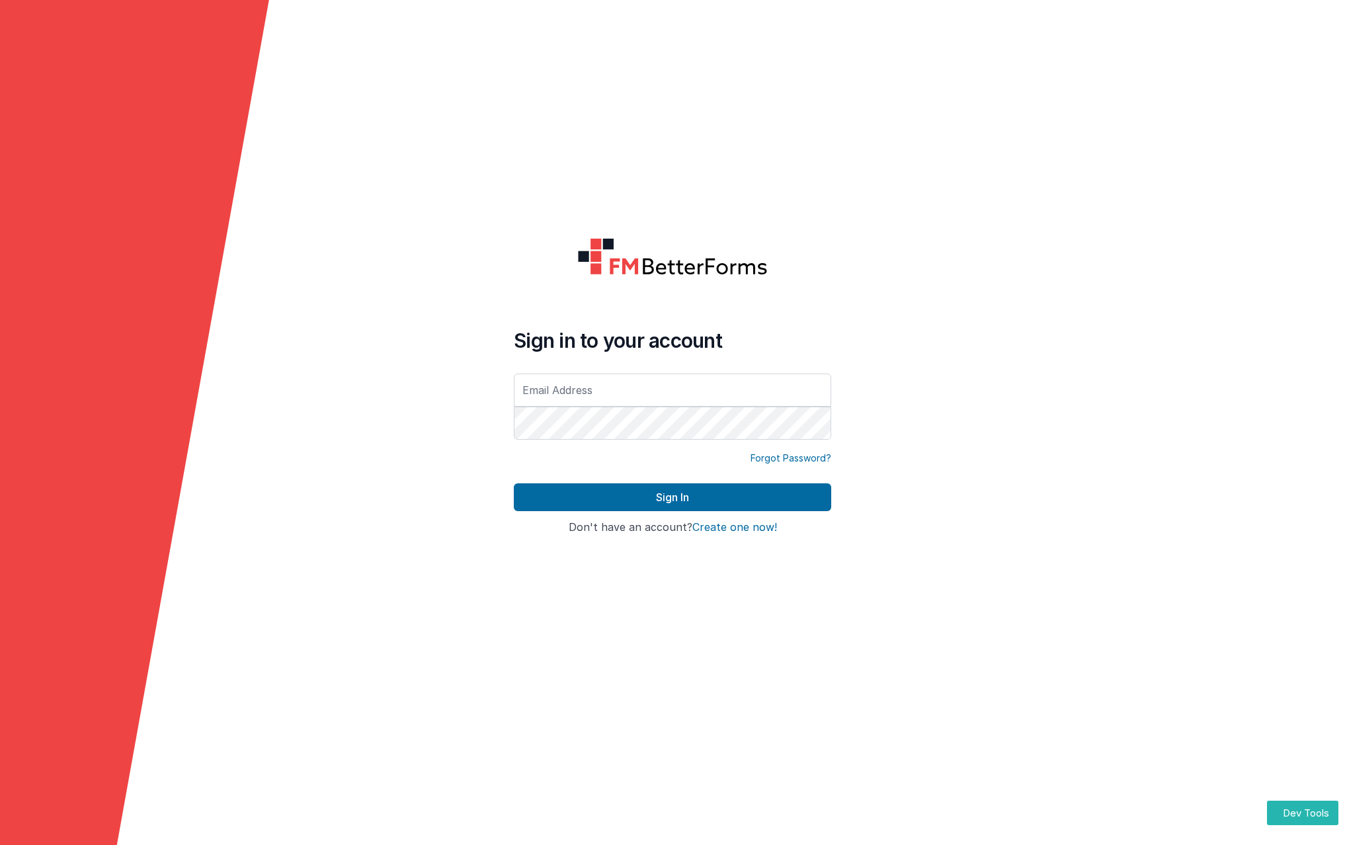  I want to click on button: Dev Tools, so click(1303, 813).